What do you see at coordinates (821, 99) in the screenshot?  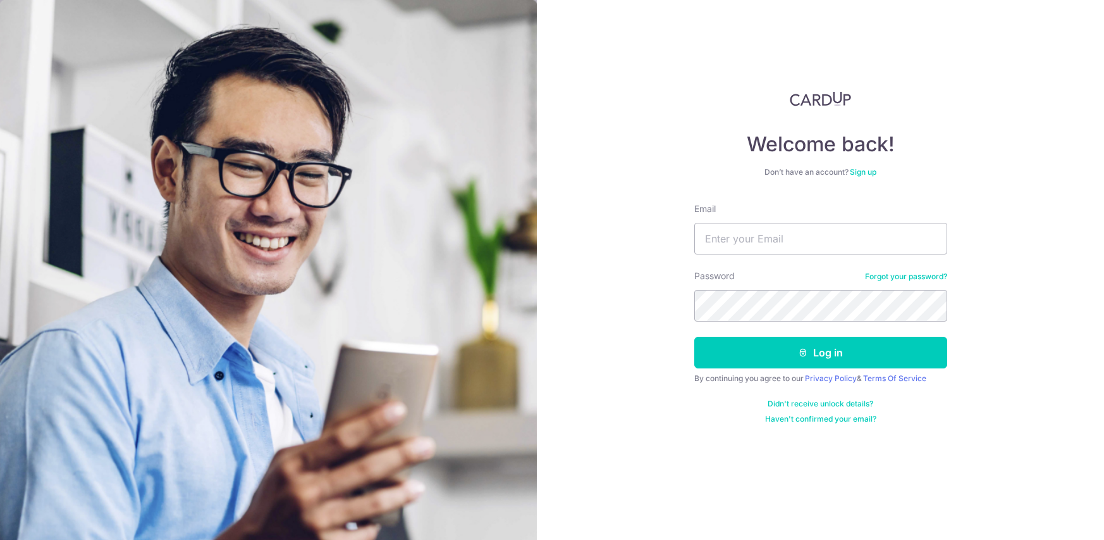 I see `img: CardUp Logo` at bounding box center [821, 99].